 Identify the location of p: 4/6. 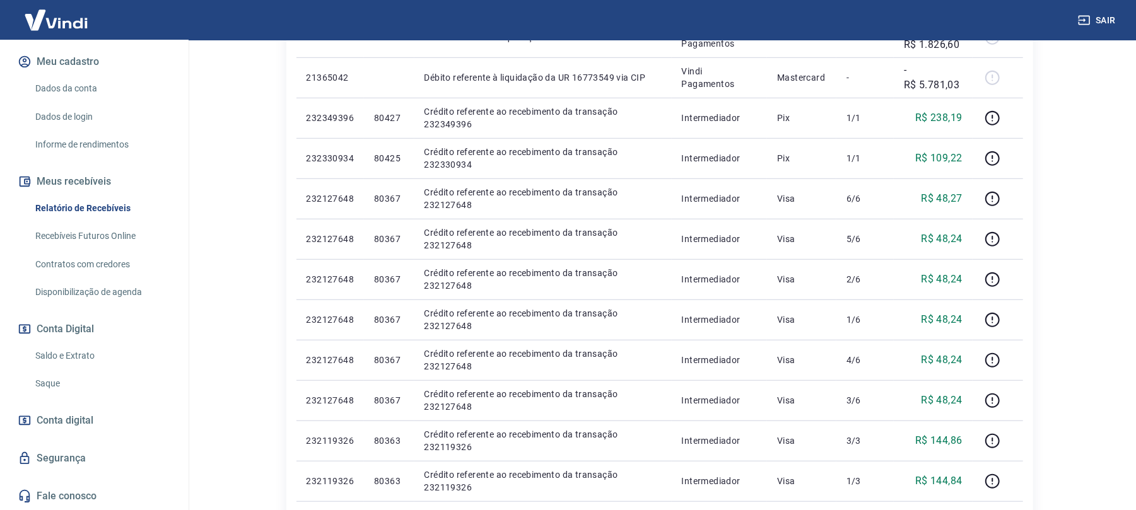
(865, 360).